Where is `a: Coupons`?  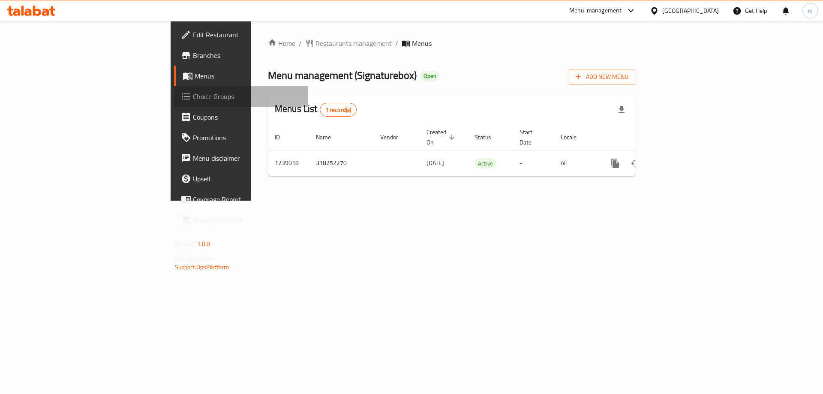
a: Coupons is located at coordinates (241, 117).